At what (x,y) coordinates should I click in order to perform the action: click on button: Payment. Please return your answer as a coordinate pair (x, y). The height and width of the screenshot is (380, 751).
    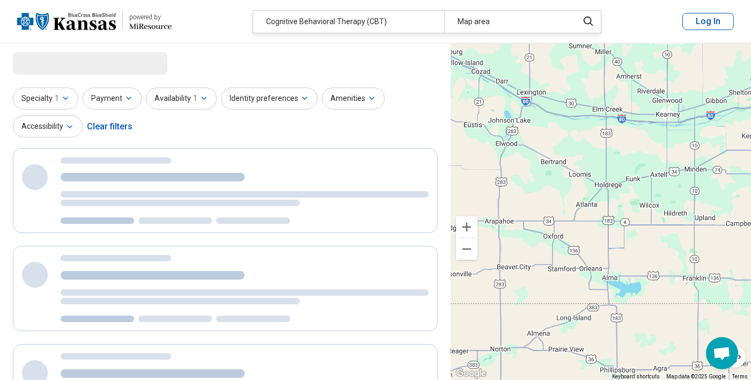
    Looking at the image, I should click on (112, 98).